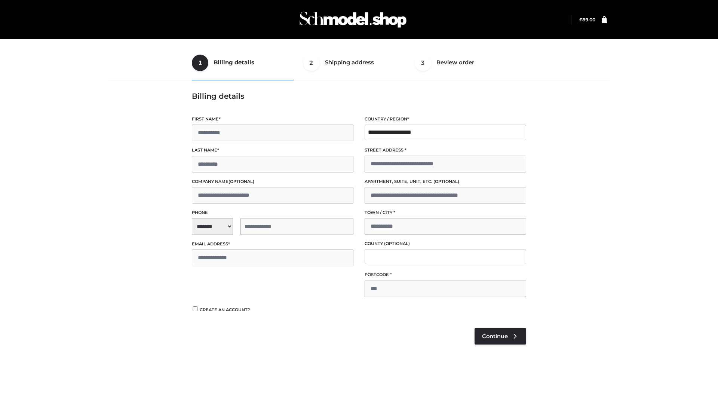  What do you see at coordinates (587, 19) in the screenshot?
I see `a: £89.00` at bounding box center [587, 19].